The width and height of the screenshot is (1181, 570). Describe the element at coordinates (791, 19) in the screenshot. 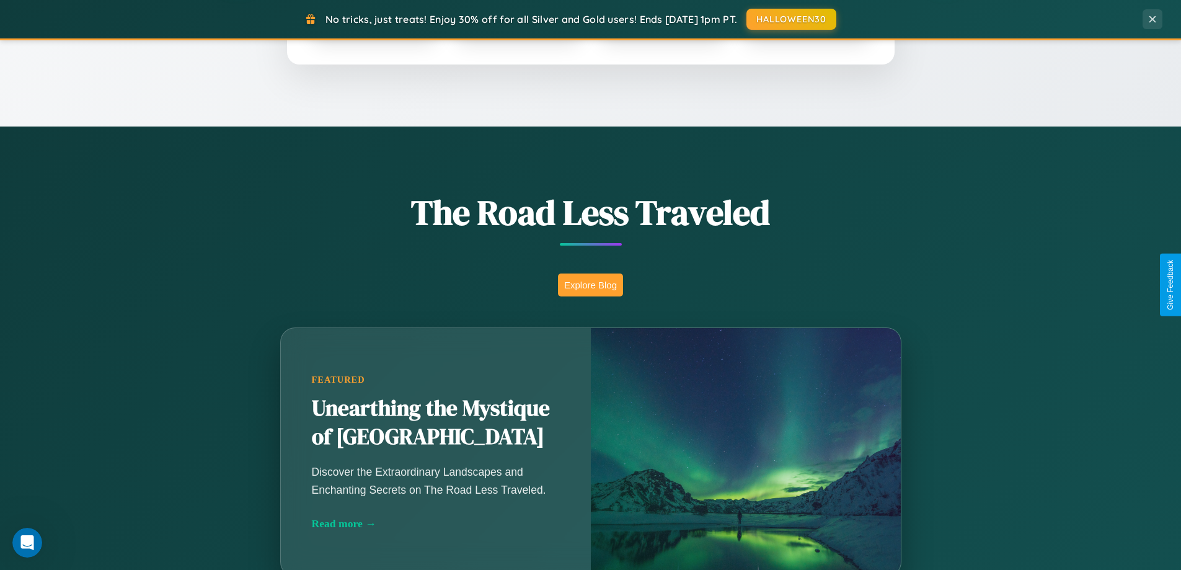

I see `button: HALLOWEEN30` at that location.